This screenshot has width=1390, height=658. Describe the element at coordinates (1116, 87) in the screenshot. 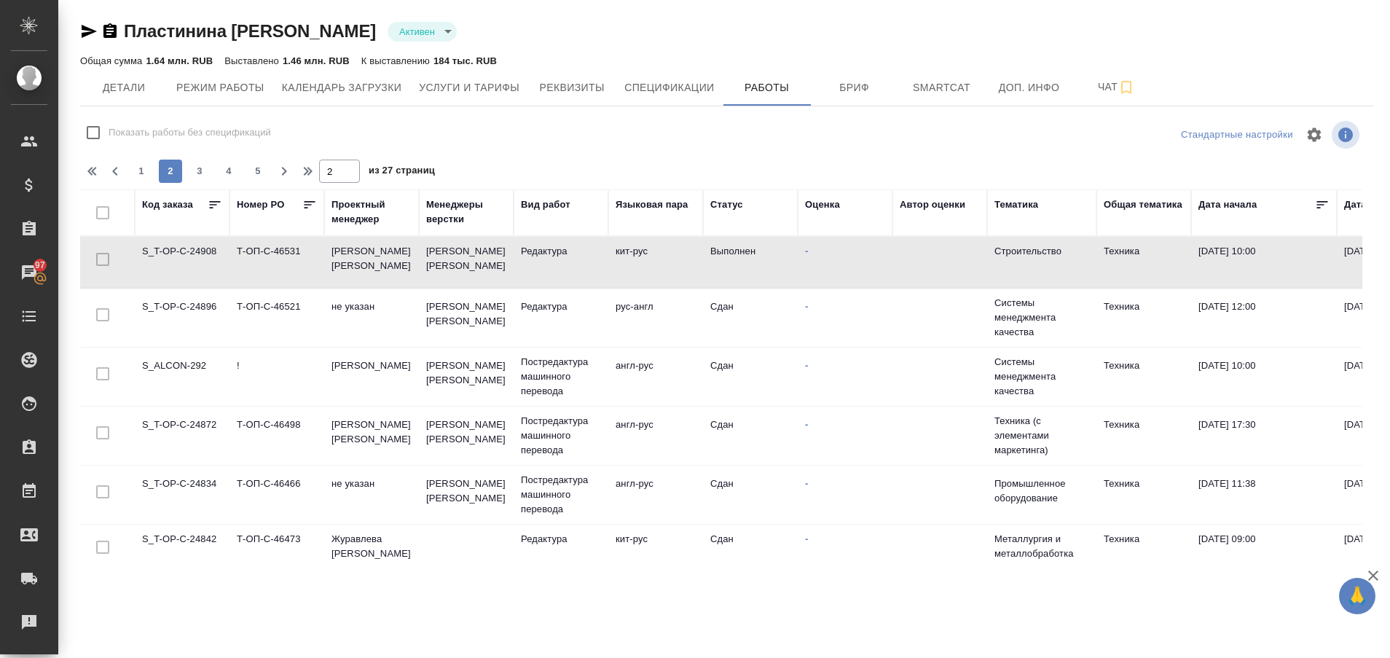

I see `span: Чат` at that location.